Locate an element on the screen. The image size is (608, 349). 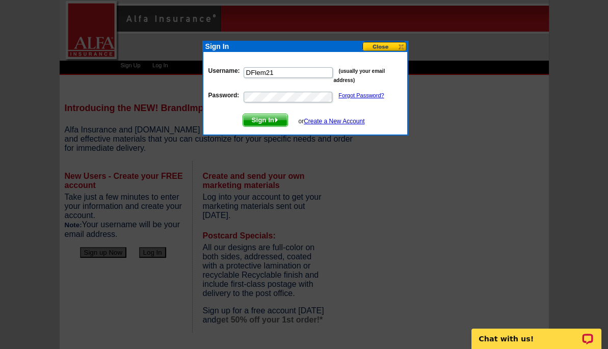
img: button-next-arrow-white.png is located at coordinates (276, 120).